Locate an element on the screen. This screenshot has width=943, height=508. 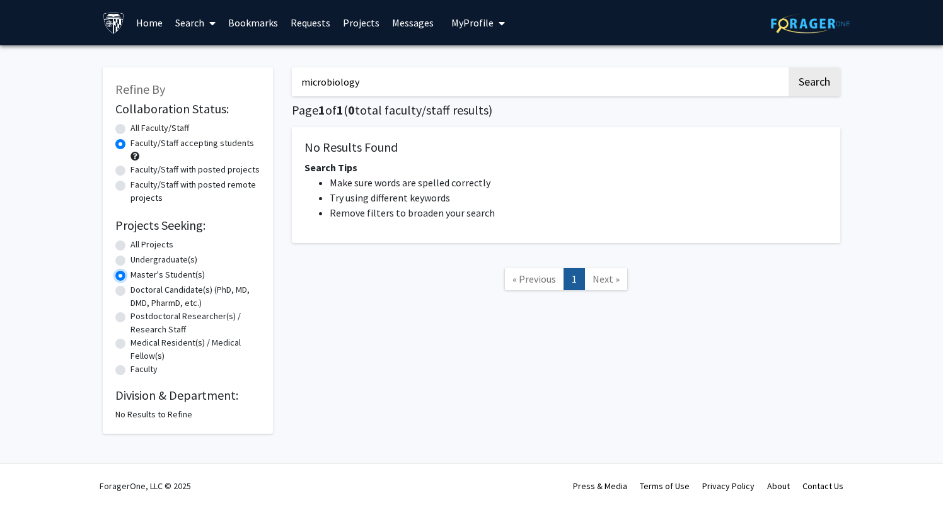
span: « Previous is located at coordinates (534, 279).